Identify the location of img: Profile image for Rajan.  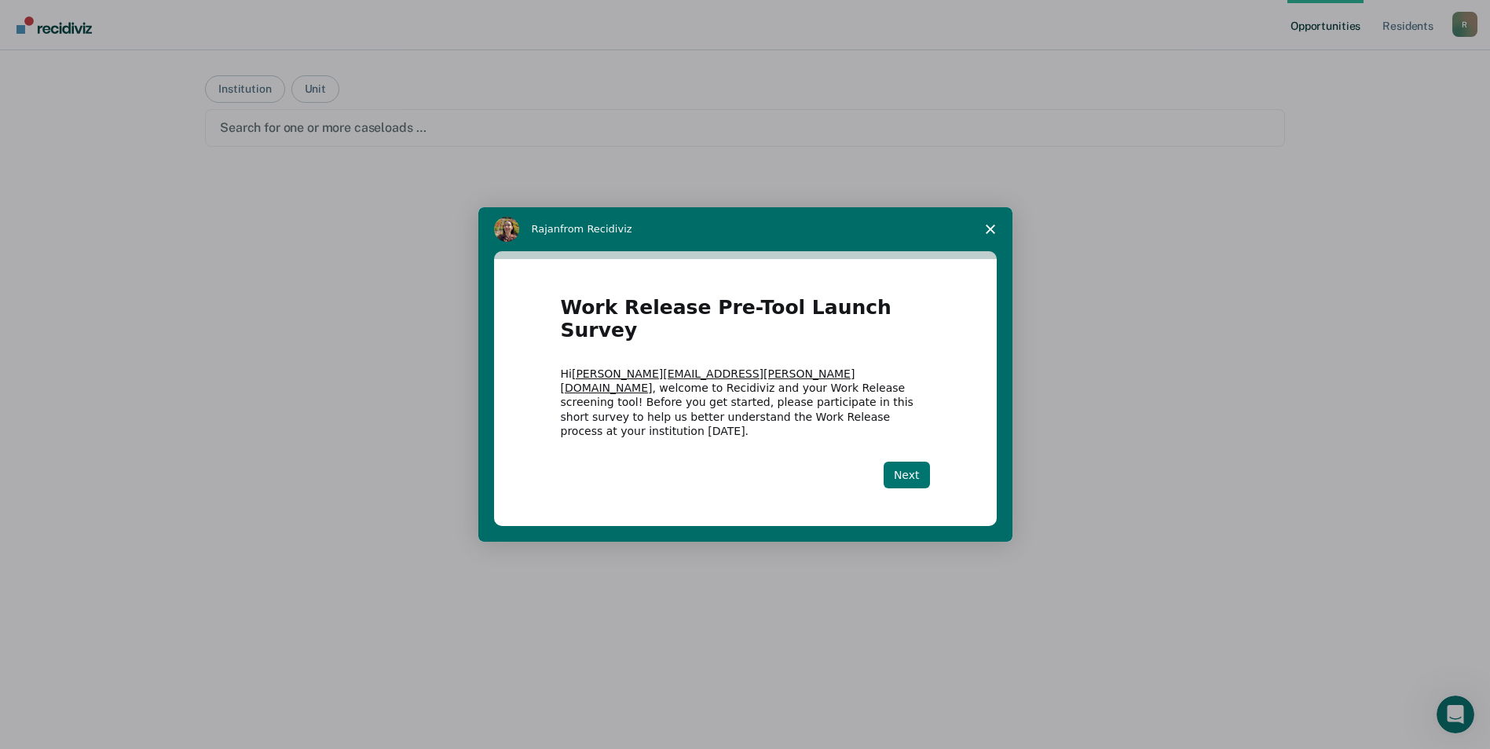
(507, 229).